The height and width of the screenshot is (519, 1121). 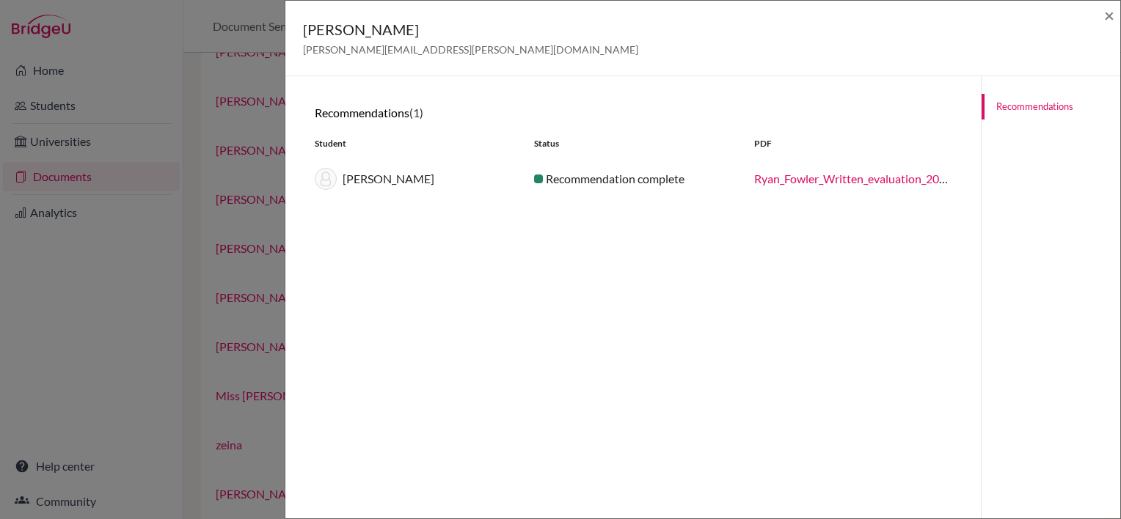 What do you see at coordinates (633, 112) in the screenshot?
I see `h6: Recommendations` at bounding box center [633, 112].